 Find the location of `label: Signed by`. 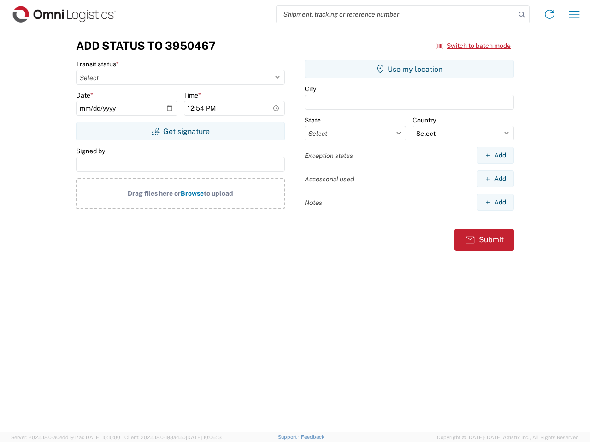

label: Signed by is located at coordinates (90, 151).